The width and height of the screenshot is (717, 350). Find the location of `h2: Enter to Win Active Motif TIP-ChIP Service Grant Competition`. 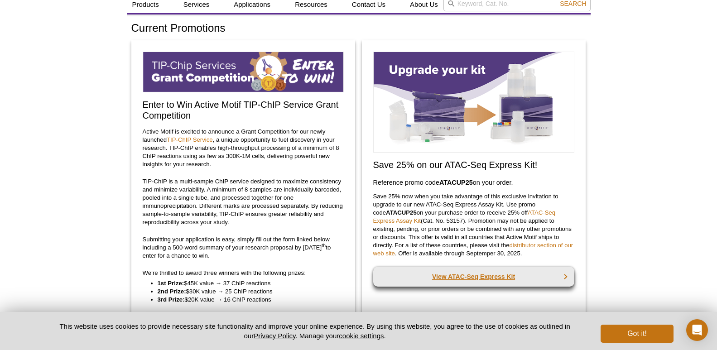

h2: Enter to Win Active Motif TIP-ChIP Service Grant Competition is located at coordinates (243, 110).